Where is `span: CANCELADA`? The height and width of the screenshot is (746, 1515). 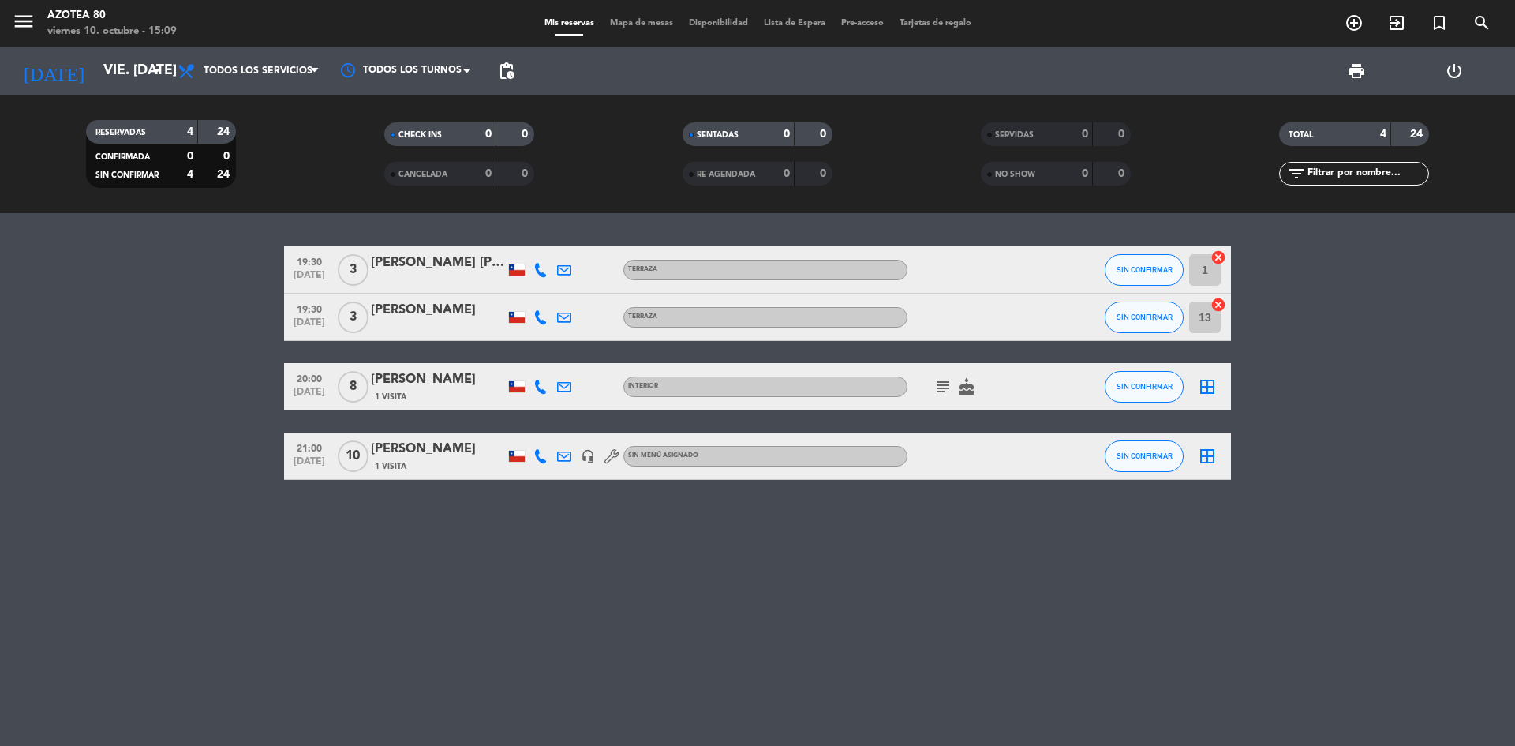
span: CANCELADA is located at coordinates (423, 174).